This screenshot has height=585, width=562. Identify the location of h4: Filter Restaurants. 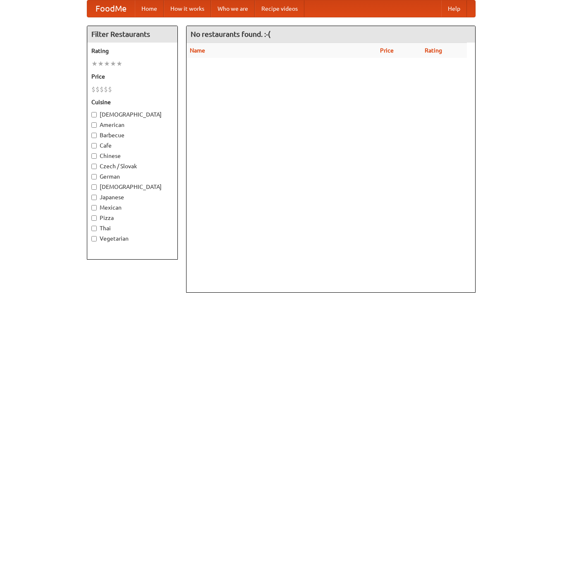
(132, 34).